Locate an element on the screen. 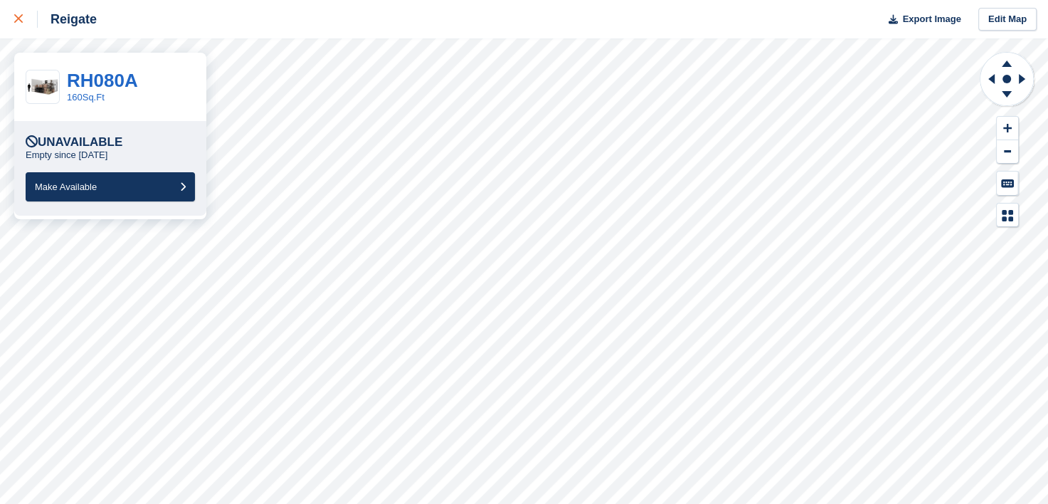  a: RH080A is located at coordinates (102, 80).